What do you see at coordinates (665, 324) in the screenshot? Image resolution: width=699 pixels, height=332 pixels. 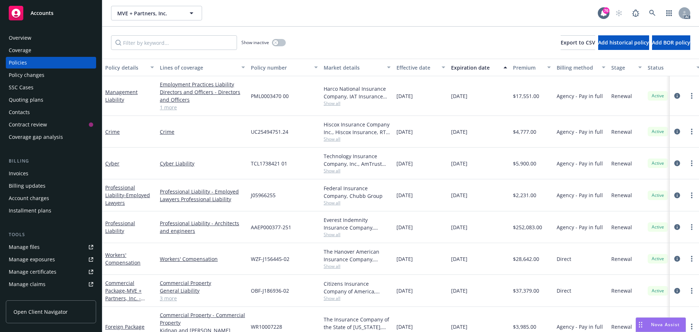 I see `span: Nova Assist` at bounding box center [665, 324].